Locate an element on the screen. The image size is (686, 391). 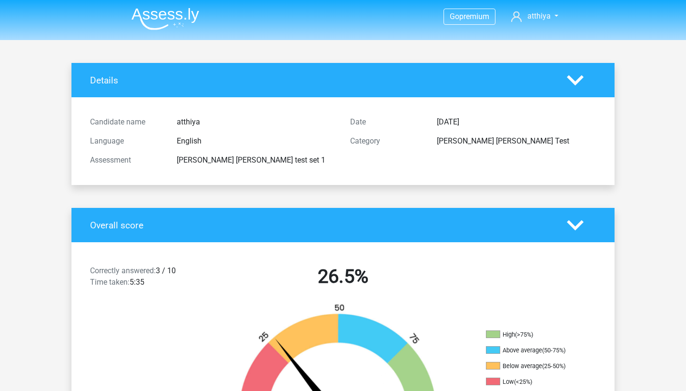
div: Date is located at coordinates (387, 122).